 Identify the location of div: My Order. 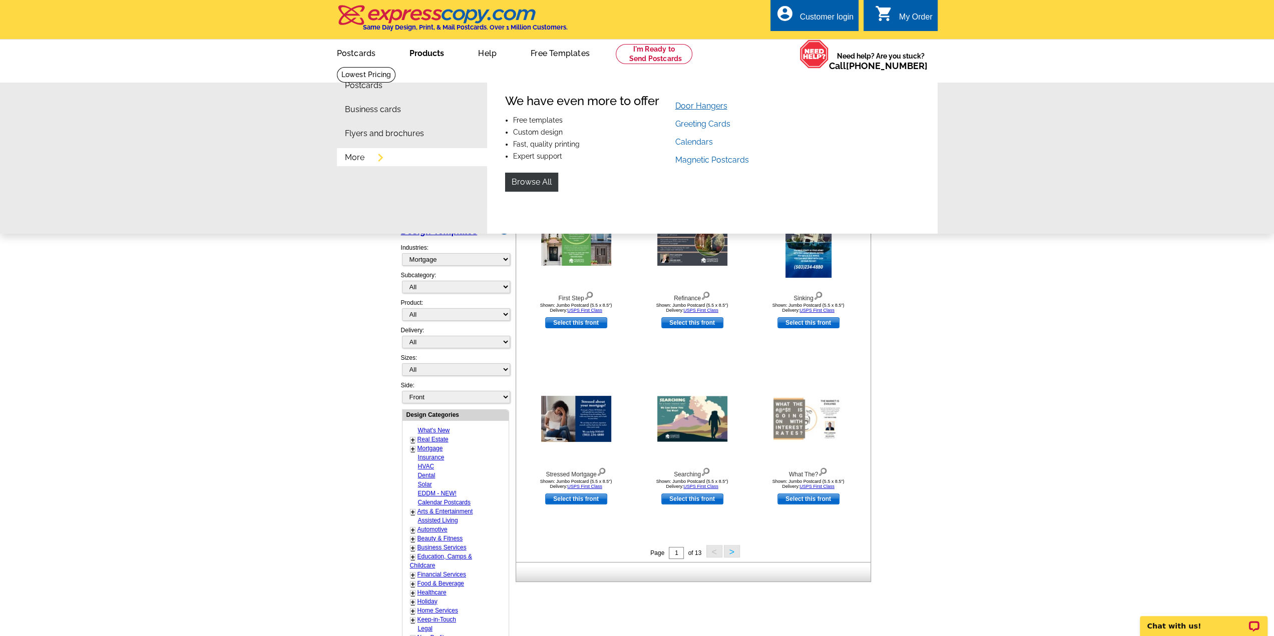
(915, 20).